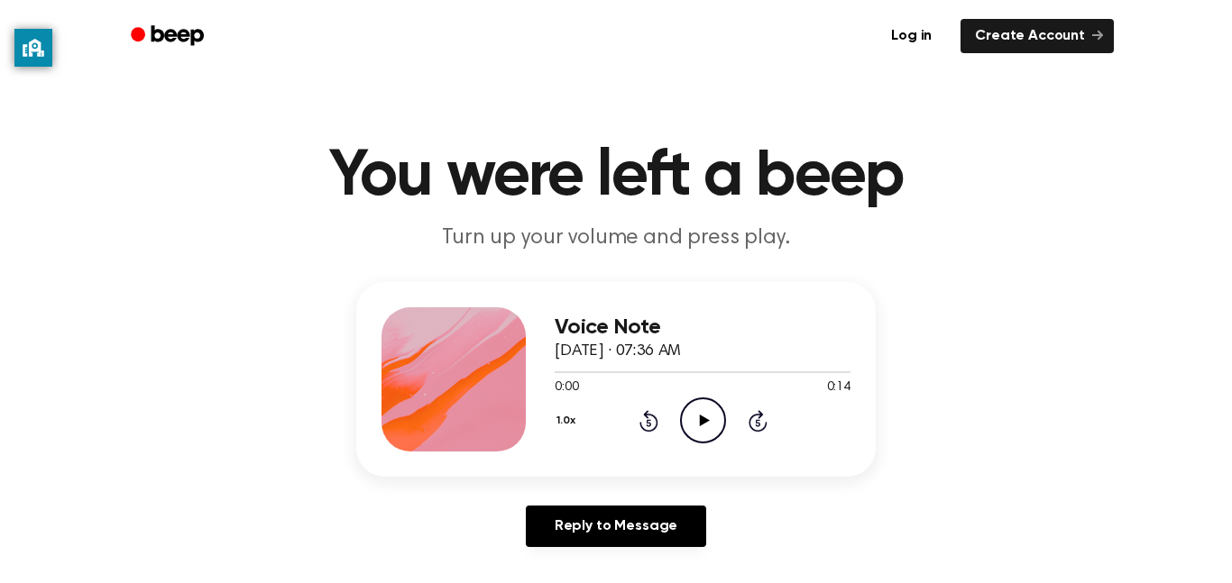  What do you see at coordinates (33, 48) in the screenshot?
I see `button: privacy banner` at bounding box center [33, 48].